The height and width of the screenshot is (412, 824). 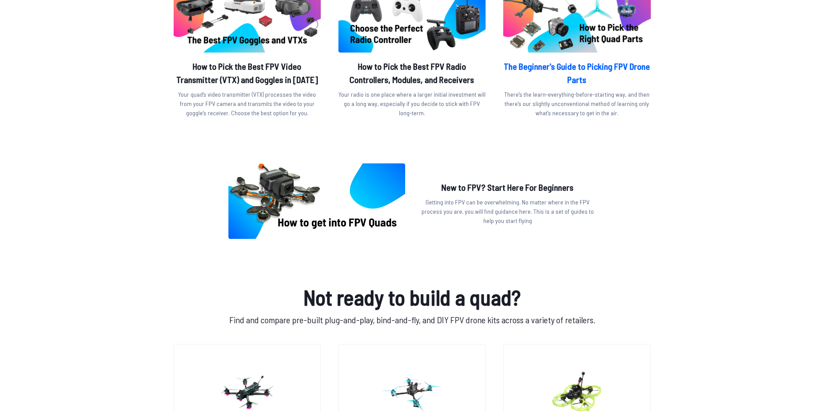 I want to click on img: image of post, so click(x=317, y=201).